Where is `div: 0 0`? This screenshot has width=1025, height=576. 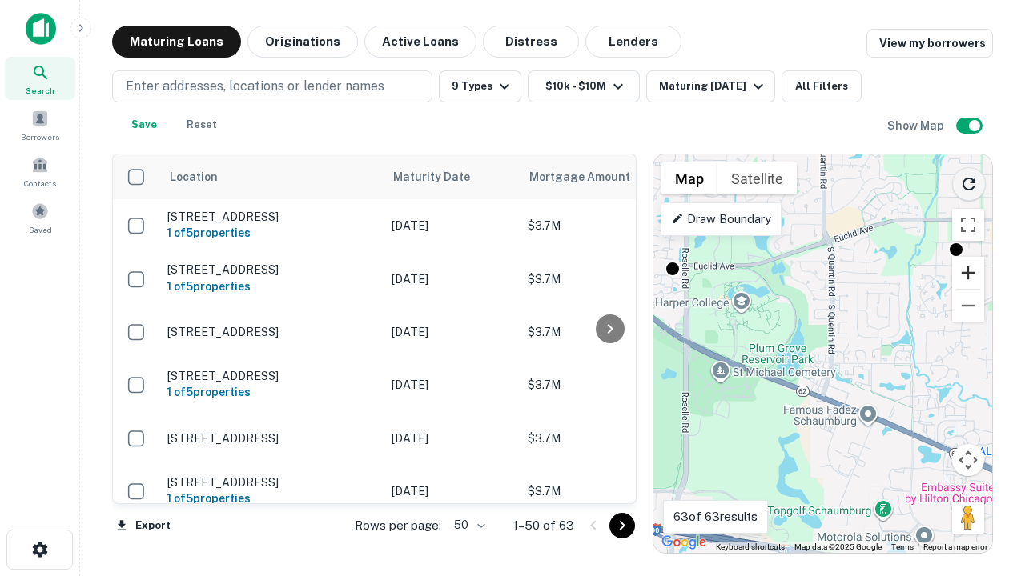 div: 0 0 is located at coordinates (822, 354).